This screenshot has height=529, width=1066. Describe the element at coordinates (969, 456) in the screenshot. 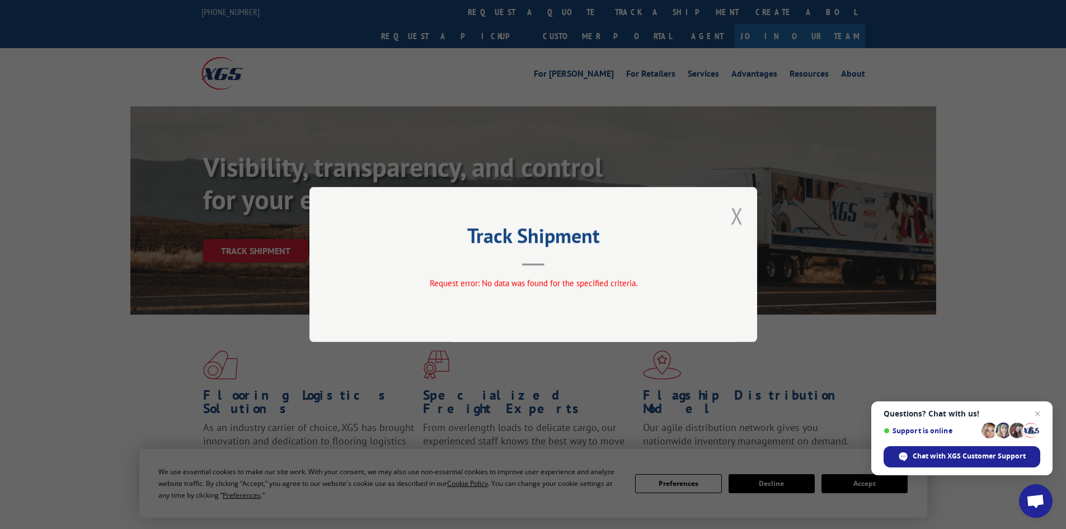

I see `span: Chat with XGS Customer Support` at that location.